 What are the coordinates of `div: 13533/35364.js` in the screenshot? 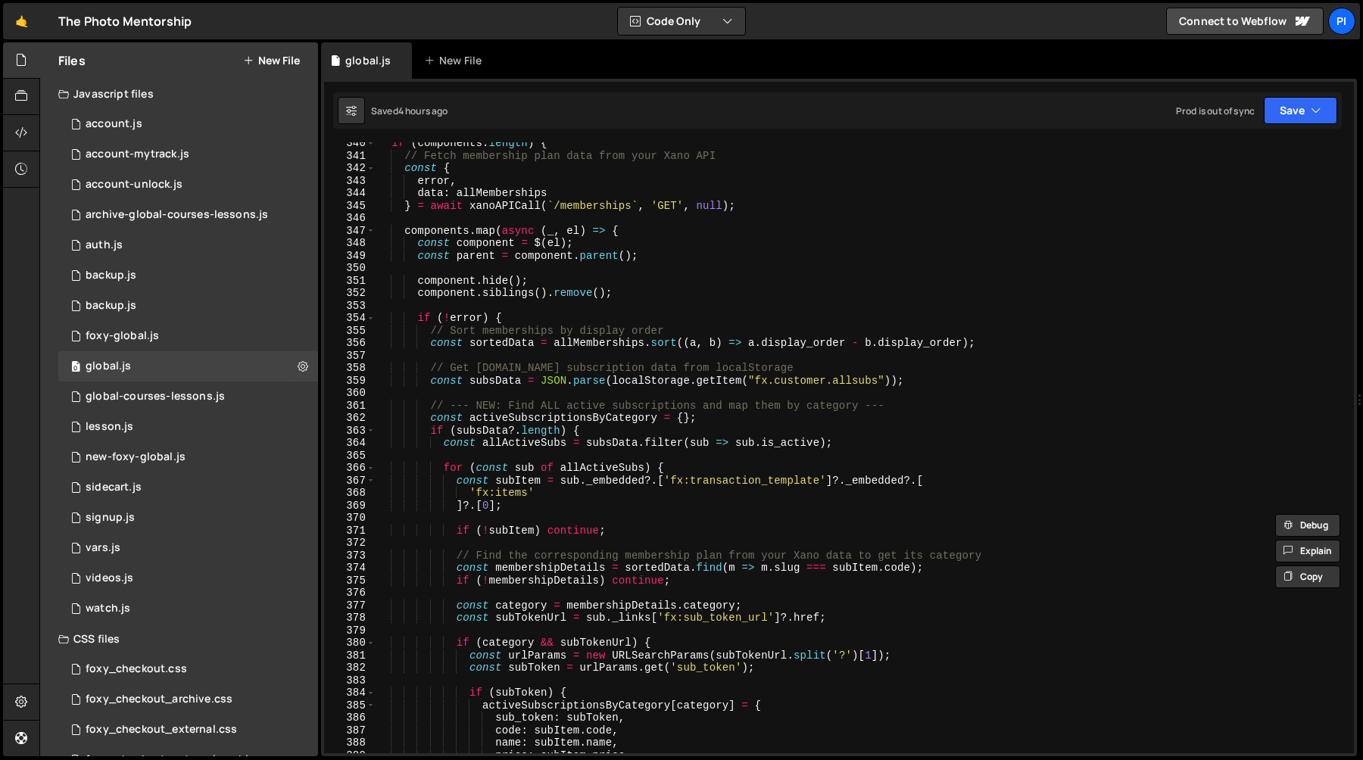 It's located at (188, 518).